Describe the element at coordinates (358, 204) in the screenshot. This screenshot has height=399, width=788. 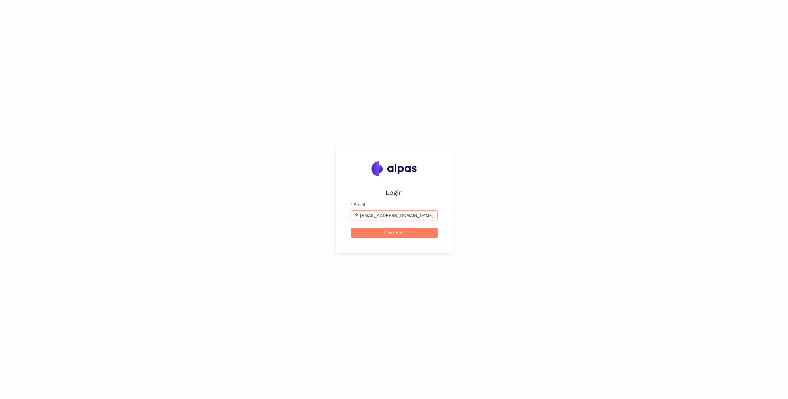
I see `label: Email` at that location.